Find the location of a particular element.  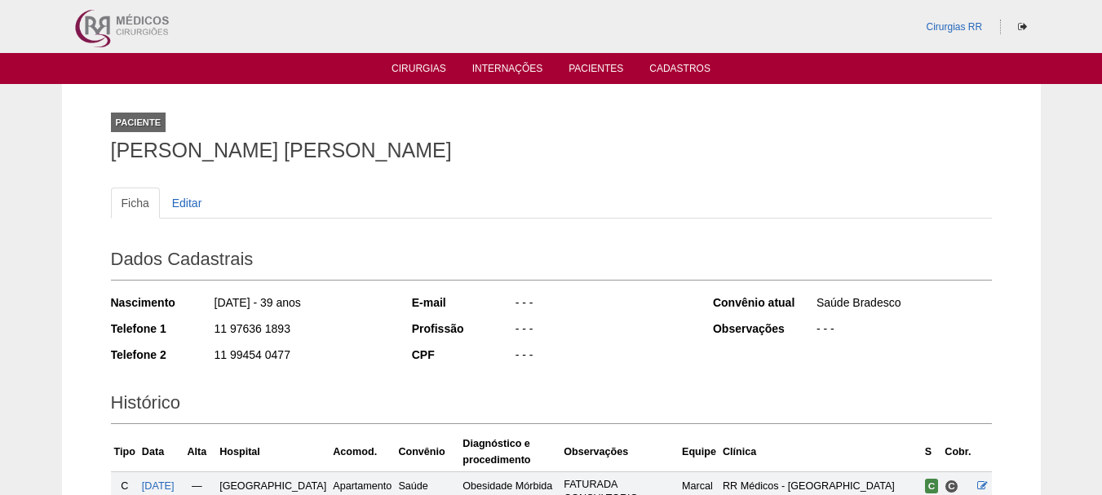

th: Tipo is located at coordinates (125, 452).